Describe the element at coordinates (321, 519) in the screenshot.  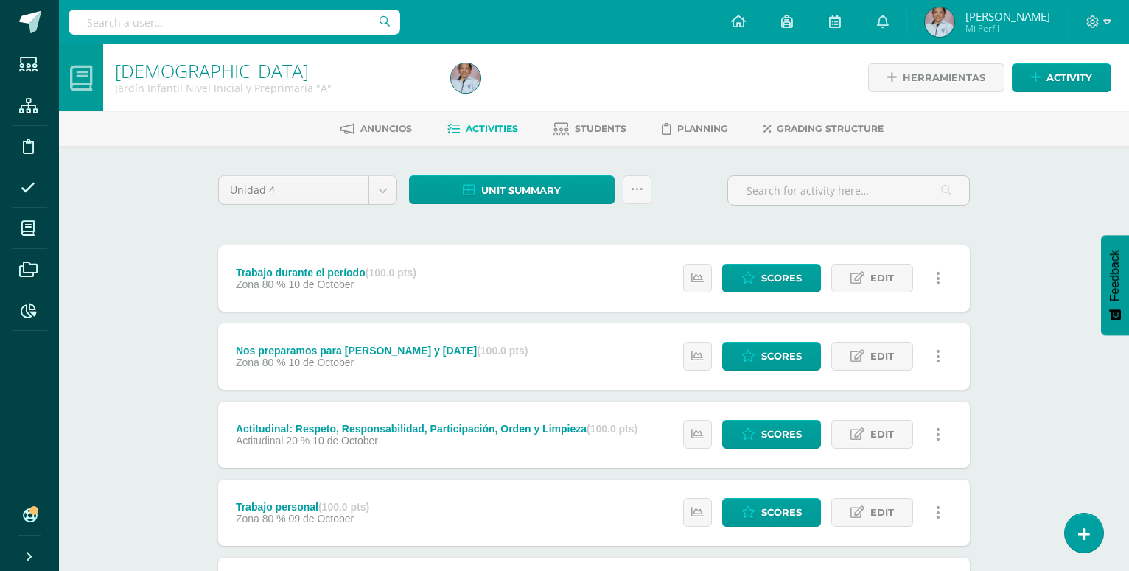
I see `span: 09 de October` at that location.